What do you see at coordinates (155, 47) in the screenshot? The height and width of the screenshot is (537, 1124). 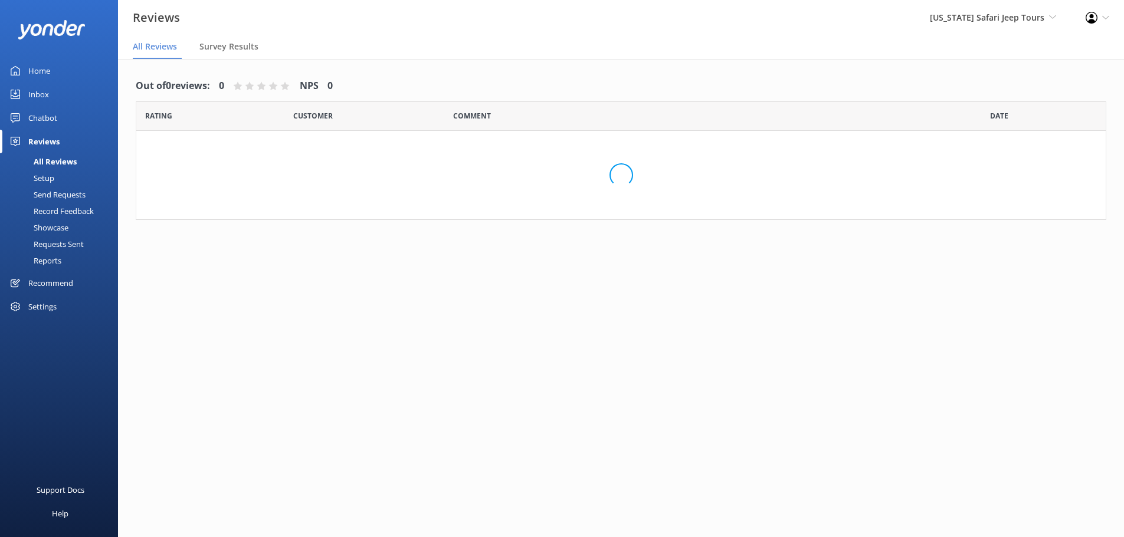 I see `span: All Reviews` at bounding box center [155, 47].